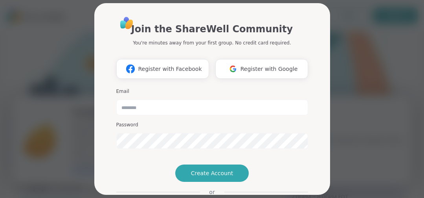 The image size is (424, 198). What do you see at coordinates (170, 69) in the screenshot?
I see `span: Register with Facebook` at bounding box center [170, 69].